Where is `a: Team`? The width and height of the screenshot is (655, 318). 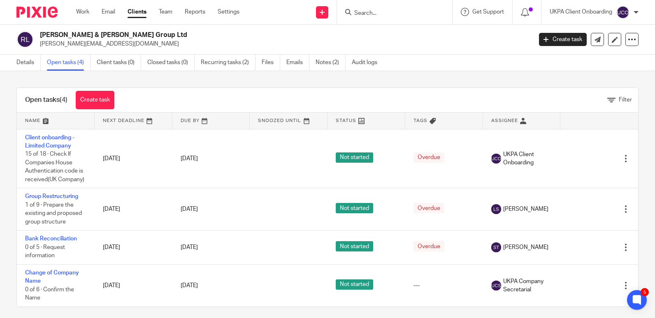
a: Team is located at coordinates (165, 12).